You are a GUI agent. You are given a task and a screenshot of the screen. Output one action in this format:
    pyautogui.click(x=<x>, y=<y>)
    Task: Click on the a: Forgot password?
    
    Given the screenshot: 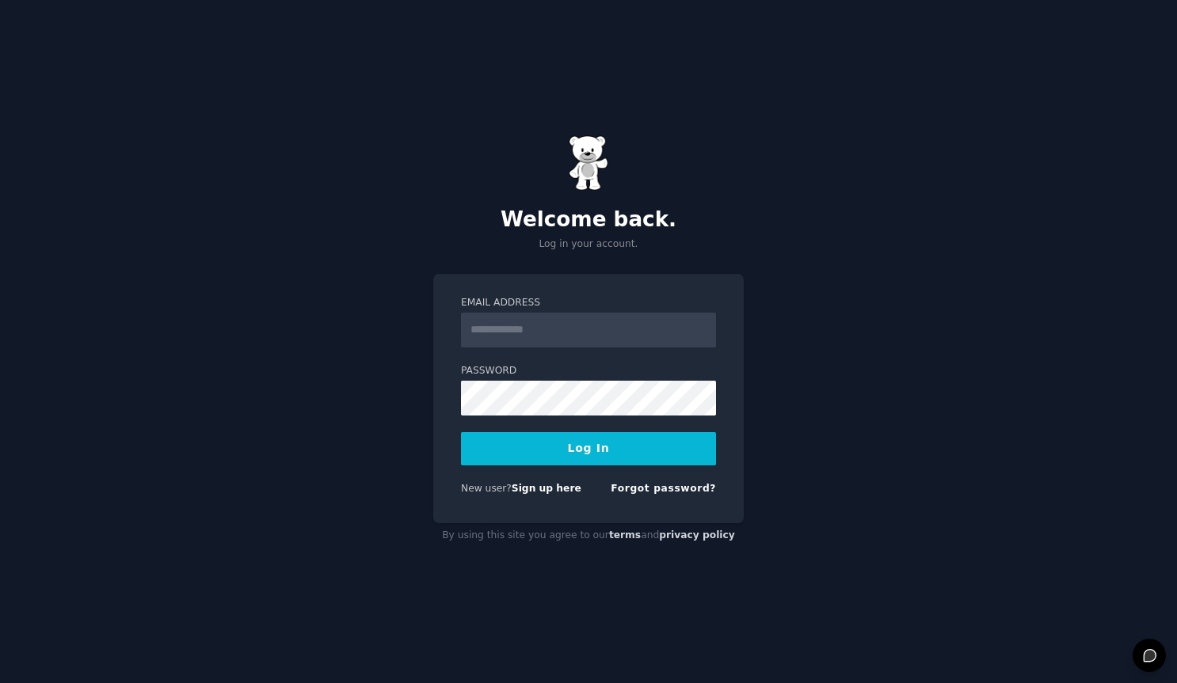 What is the action you would take?
    pyautogui.click(x=663, y=489)
    